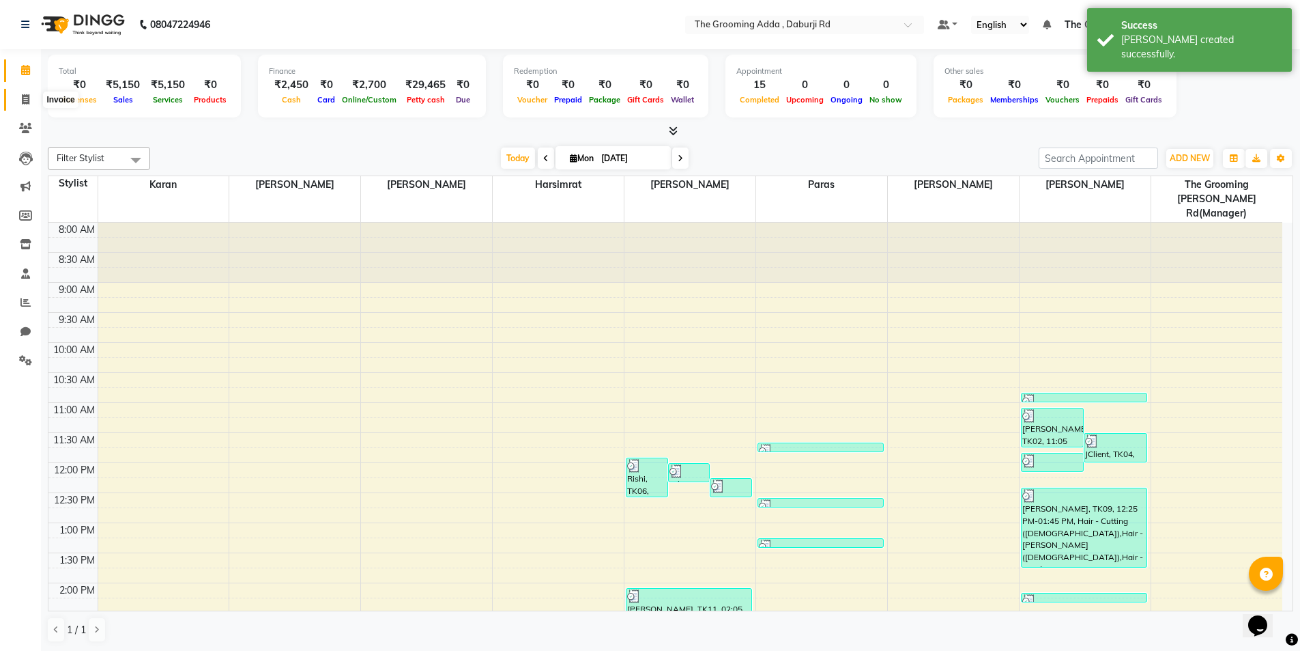 This screenshot has height=651, width=1300. What do you see at coordinates (683, 100) in the screenshot?
I see `span: Wallet` at bounding box center [683, 100].